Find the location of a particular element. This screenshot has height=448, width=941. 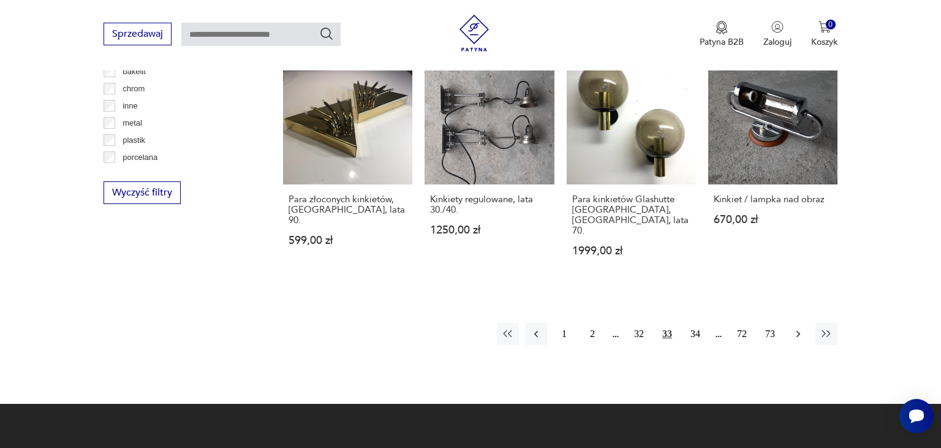

button: Sprzedawaj is located at coordinates (137, 34).